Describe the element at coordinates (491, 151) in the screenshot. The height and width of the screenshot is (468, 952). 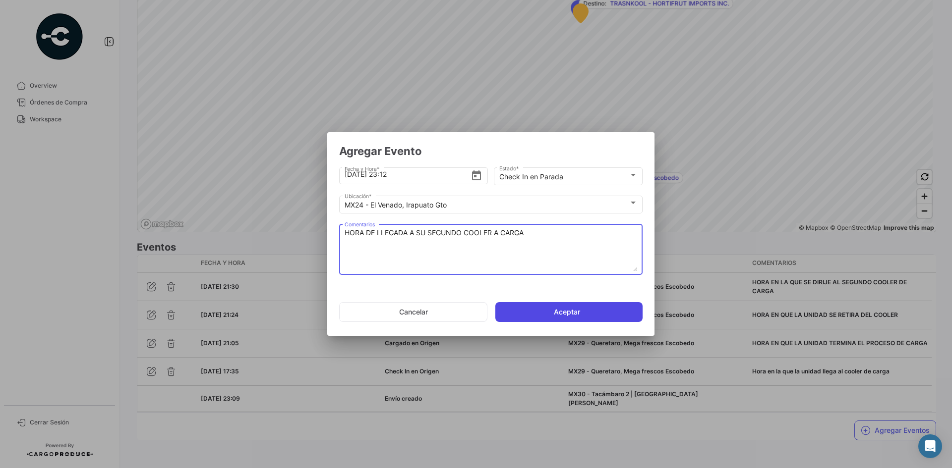
I see `h2: Agregar Evento` at that location.